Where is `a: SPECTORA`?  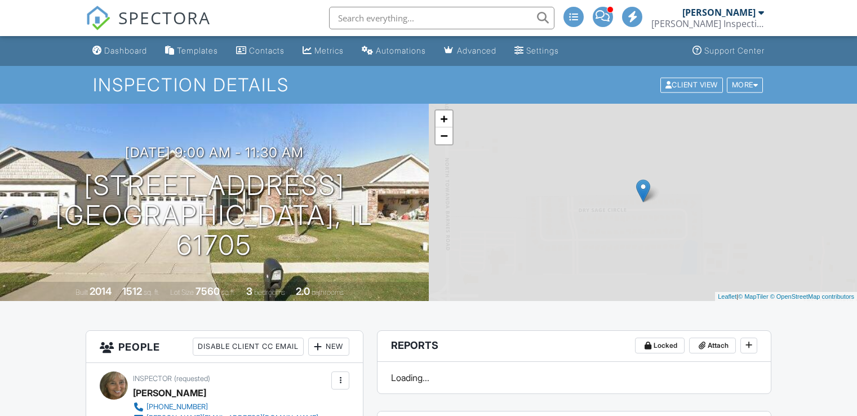
a: SPECTORA is located at coordinates (148, 27).